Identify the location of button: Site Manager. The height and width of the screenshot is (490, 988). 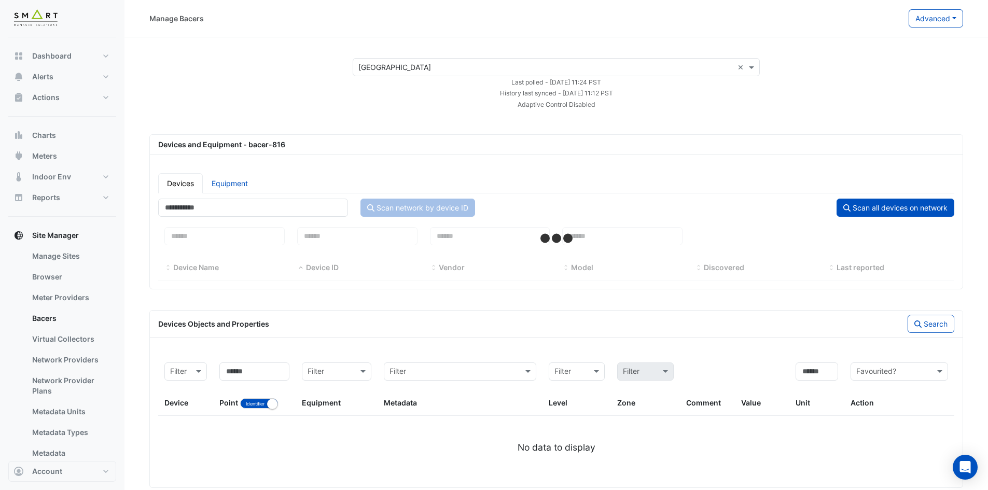
(62, 235).